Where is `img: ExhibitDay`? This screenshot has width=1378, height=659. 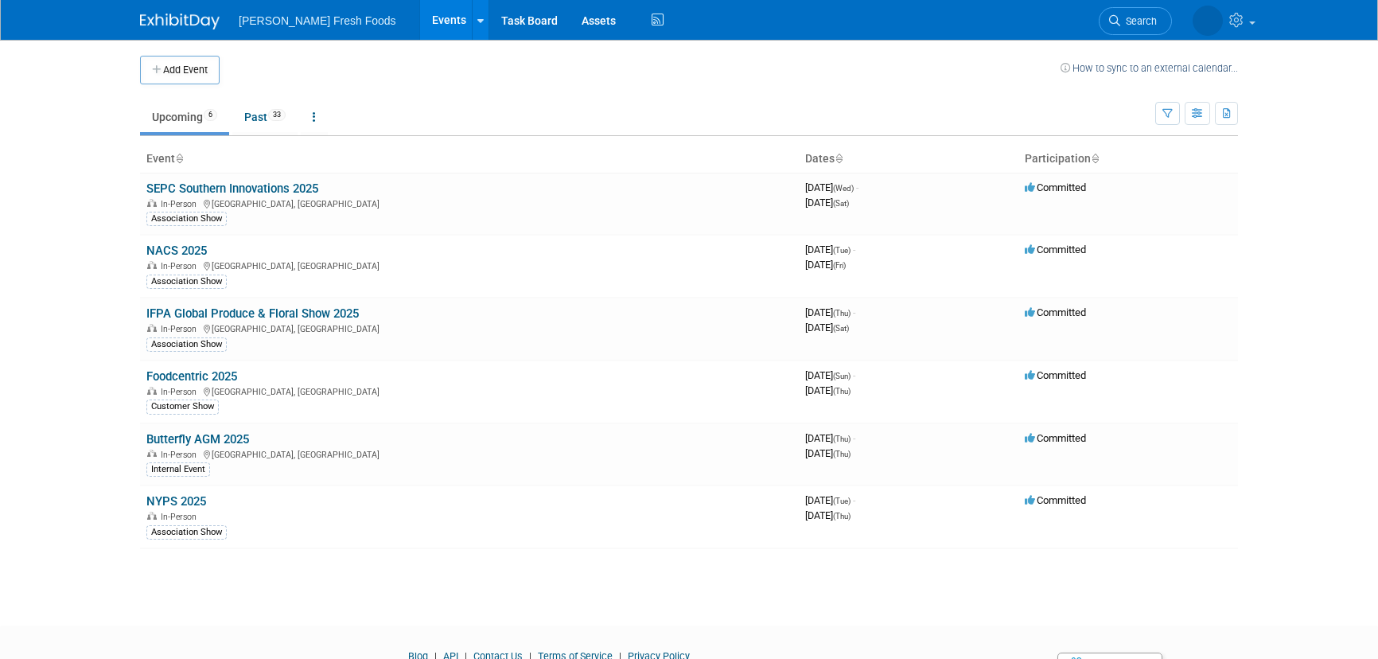
img: ExhibitDay is located at coordinates (180, 21).